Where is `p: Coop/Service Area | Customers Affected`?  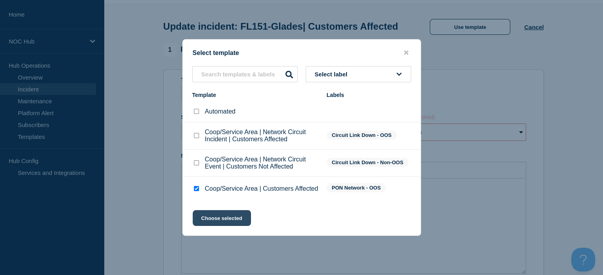
p: Coop/Service Area | Customers Affected is located at coordinates (262, 189).